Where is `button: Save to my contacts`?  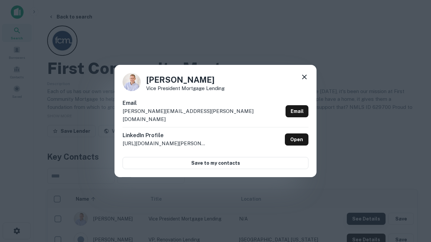
button: Save to my contacts is located at coordinates (215, 163).